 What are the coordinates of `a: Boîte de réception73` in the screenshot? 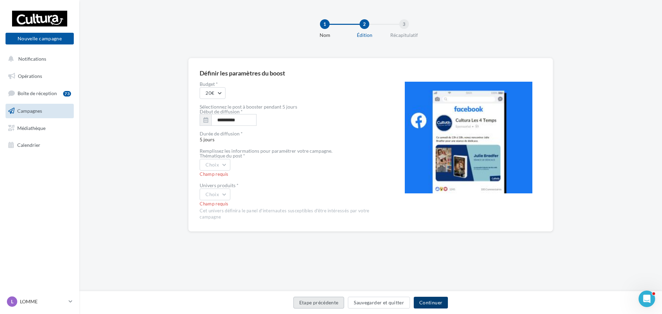 It's located at (40, 93).